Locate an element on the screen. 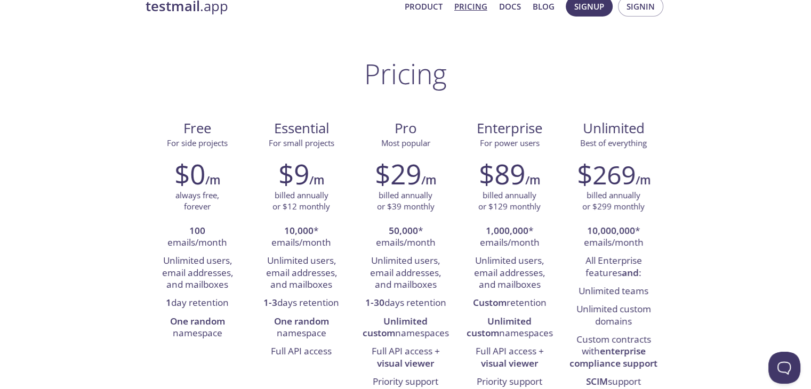 The image size is (811, 389). strong: 1 is located at coordinates (169, 302).